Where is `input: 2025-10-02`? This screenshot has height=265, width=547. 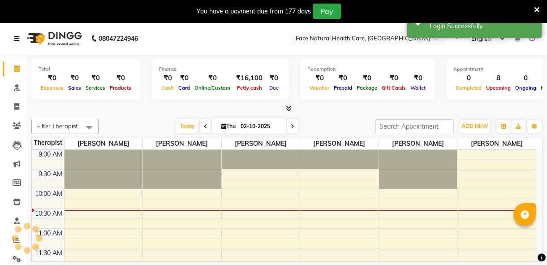 input: 2025-10-02 is located at coordinates (260, 126).